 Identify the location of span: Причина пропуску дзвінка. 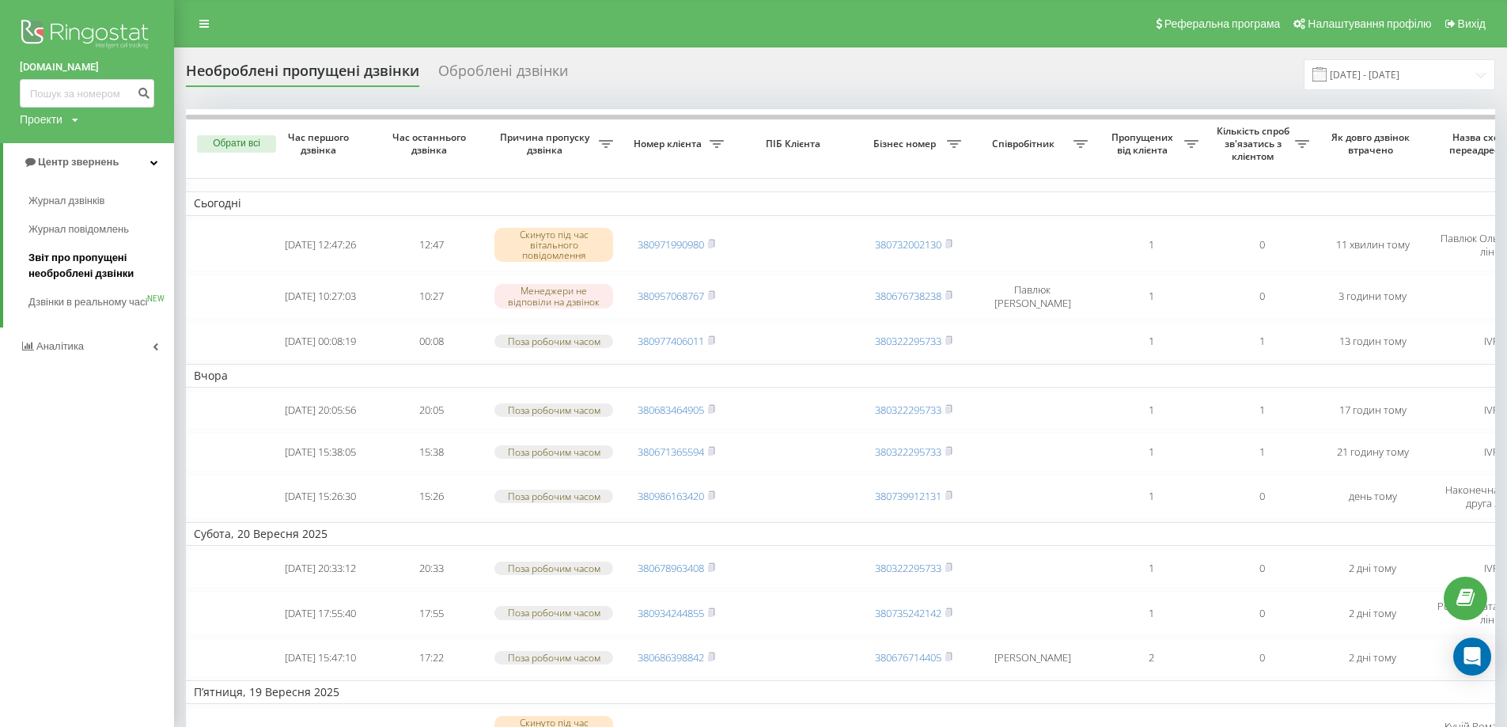
(547, 143).